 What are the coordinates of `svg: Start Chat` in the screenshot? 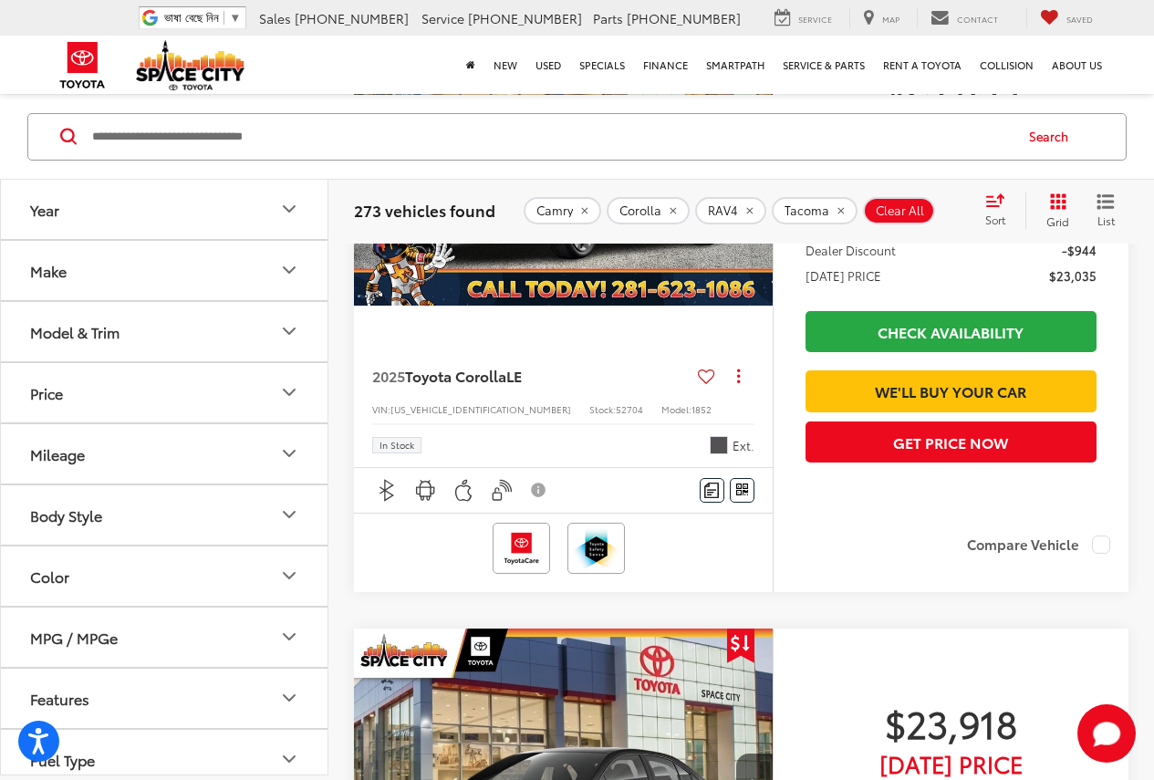 It's located at (1107, 734).